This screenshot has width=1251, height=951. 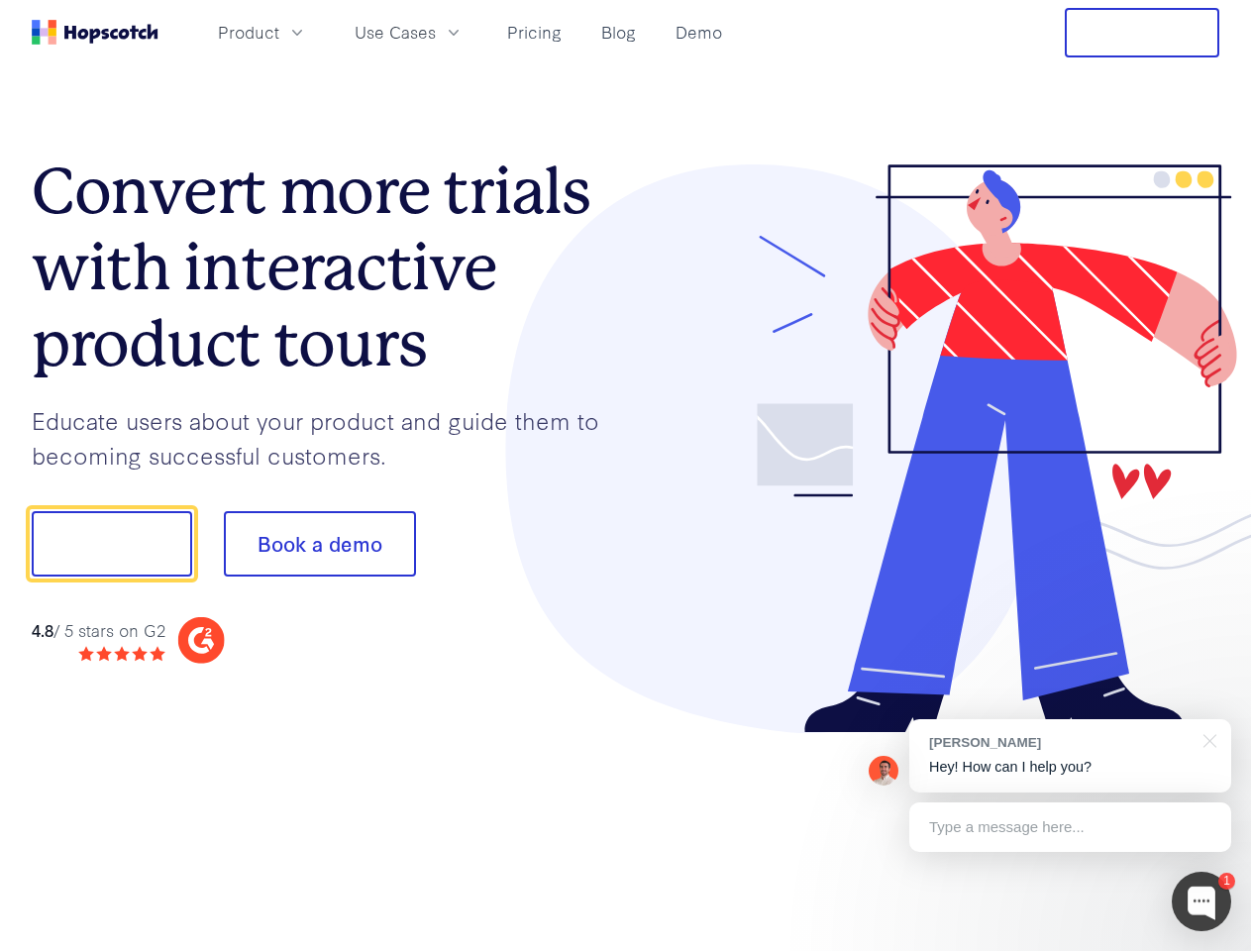 What do you see at coordinates (409, 32) in the screenshot?
I see `button: Use Cases` at bounding box center [409, 32].